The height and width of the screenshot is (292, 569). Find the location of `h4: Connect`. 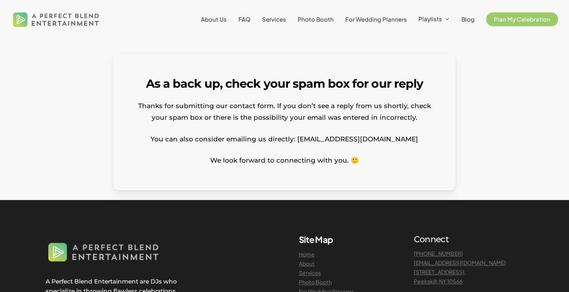

h4: Connect is located at coordinates (468, 240).